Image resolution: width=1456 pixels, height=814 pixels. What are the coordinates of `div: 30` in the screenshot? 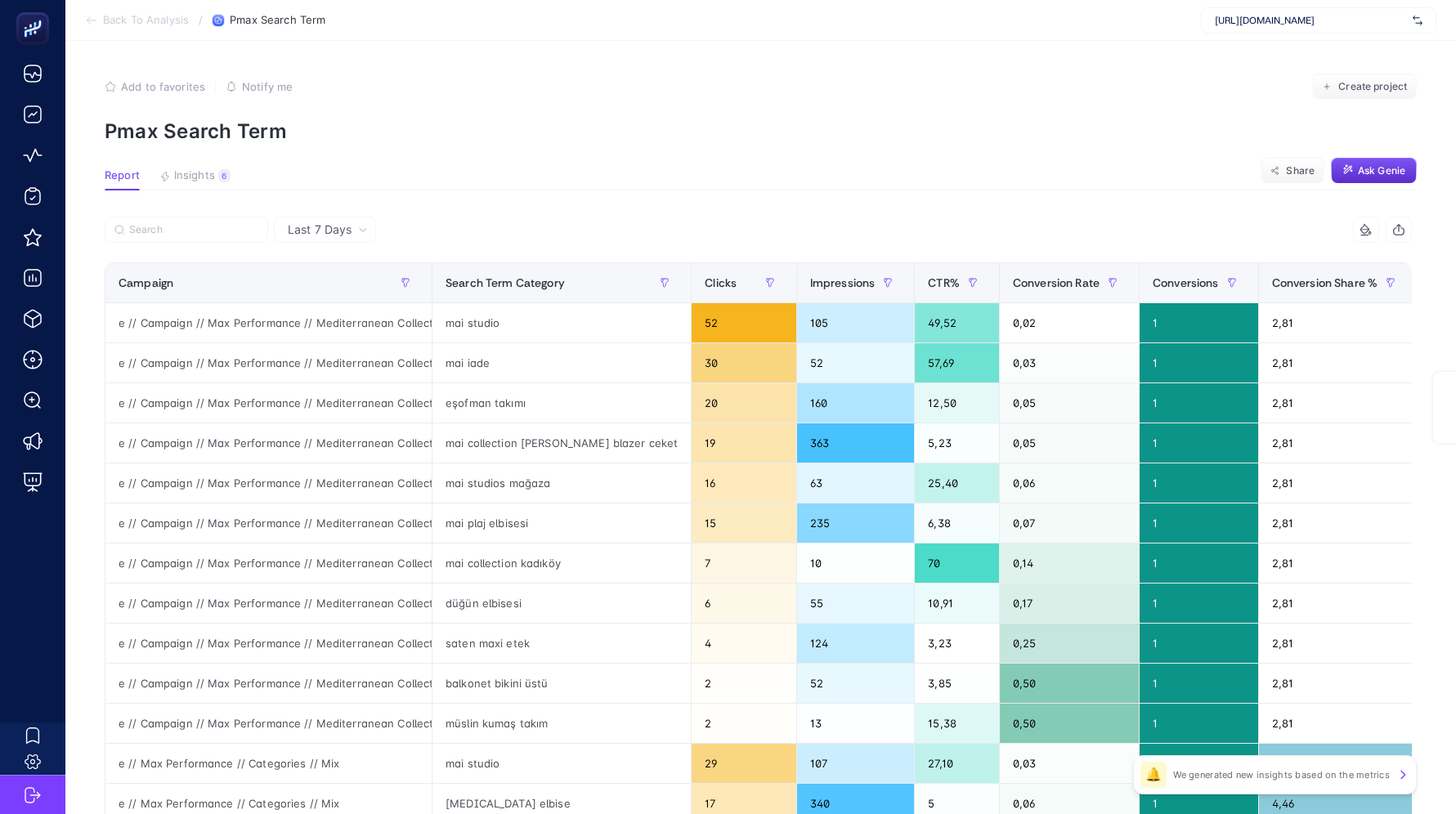 It's located at (743, 363).